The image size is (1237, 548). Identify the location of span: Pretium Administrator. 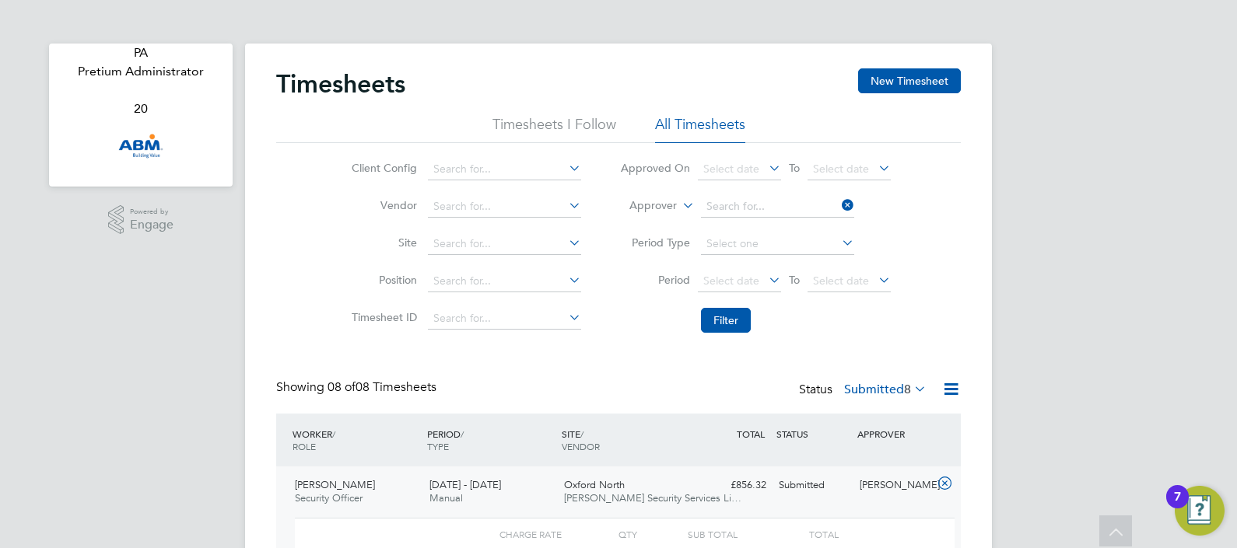
(141, 72).